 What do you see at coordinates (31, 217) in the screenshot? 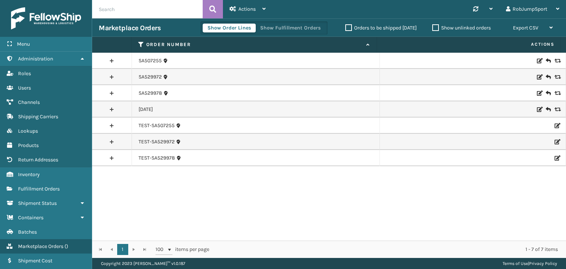
I see `span: Containers` at bounding box center [31, 217].